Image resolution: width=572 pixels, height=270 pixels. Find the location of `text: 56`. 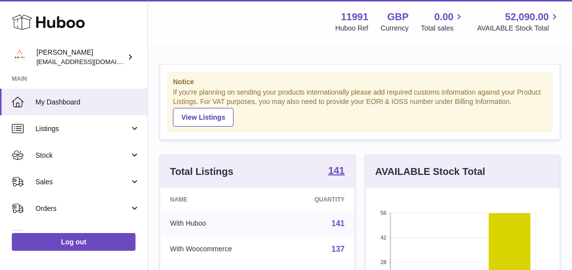

text: 56 is located at coordinates (383, 213).